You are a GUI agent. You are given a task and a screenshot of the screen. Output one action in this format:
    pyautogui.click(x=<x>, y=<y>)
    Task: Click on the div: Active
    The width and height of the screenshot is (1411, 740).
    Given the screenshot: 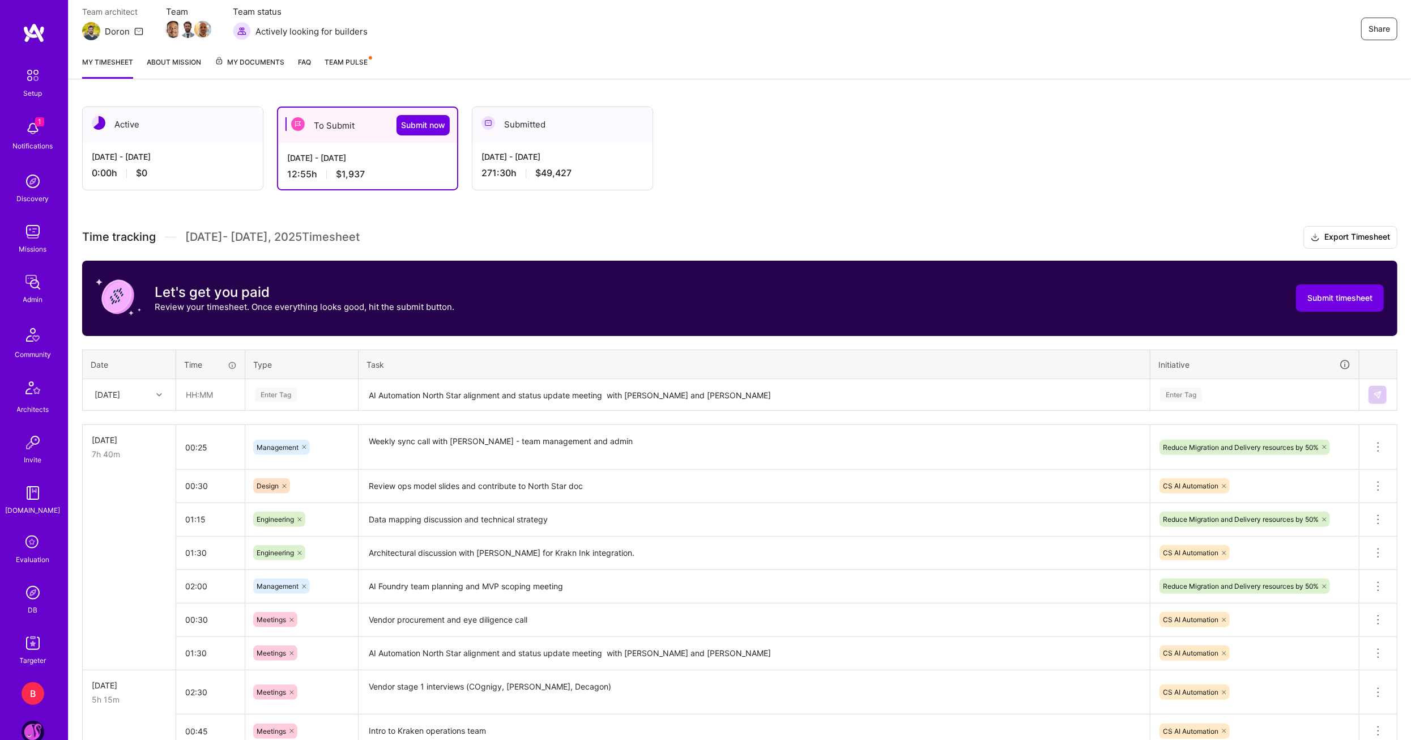 What is the action you would take?
    pyautogui.click(x=173, y=124)
    